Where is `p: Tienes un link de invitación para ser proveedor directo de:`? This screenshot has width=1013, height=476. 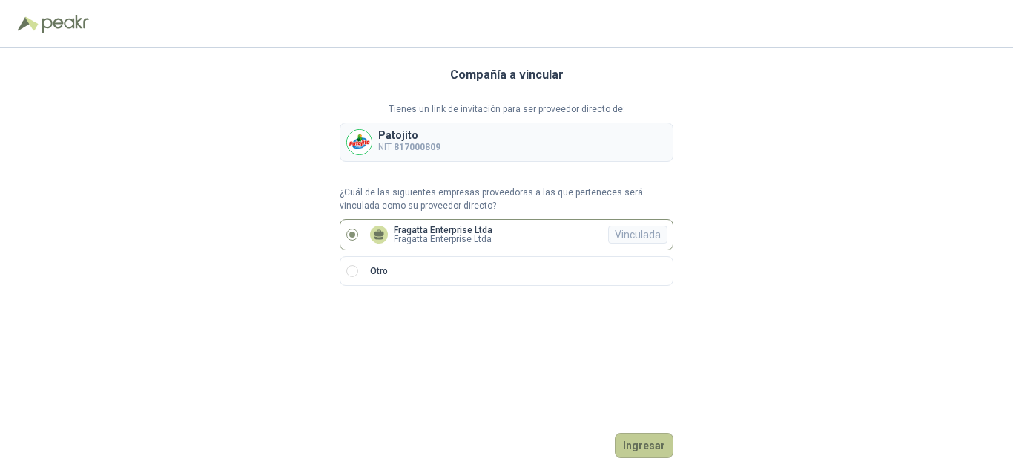 p: Tienes un link de invitación para ser proveedor directo de: is located at coordinates (507, 109).